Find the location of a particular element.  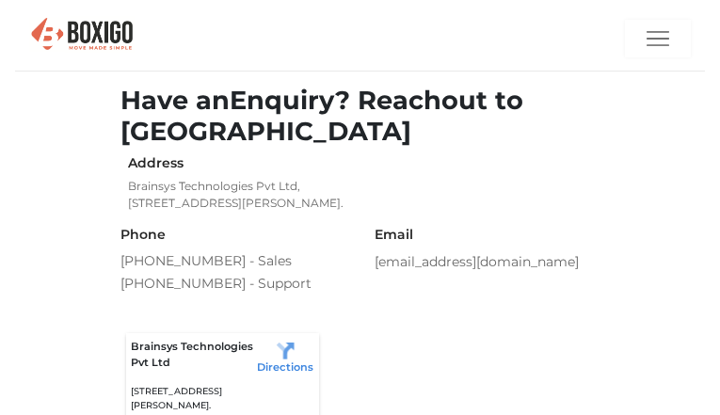

h6: Phone is located at coordinates (233, 234).